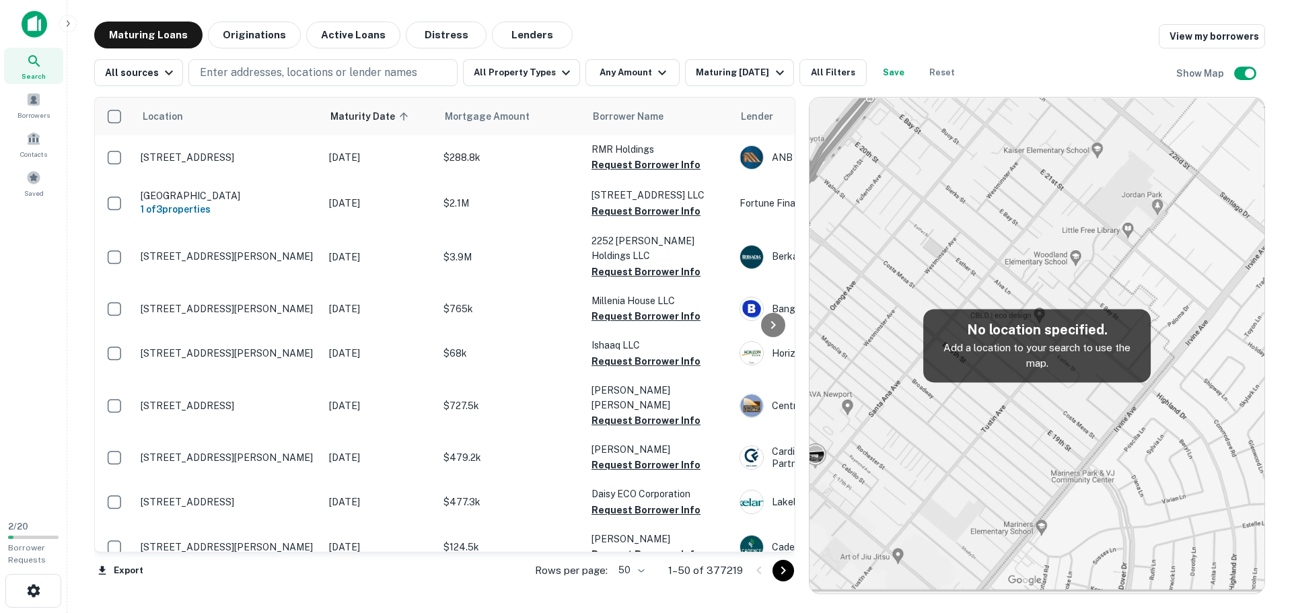  What do you see at coordinates (705, 571) in the screenshot?
I see `p: 1–50 of 377219` at bounding box center [705, 571].